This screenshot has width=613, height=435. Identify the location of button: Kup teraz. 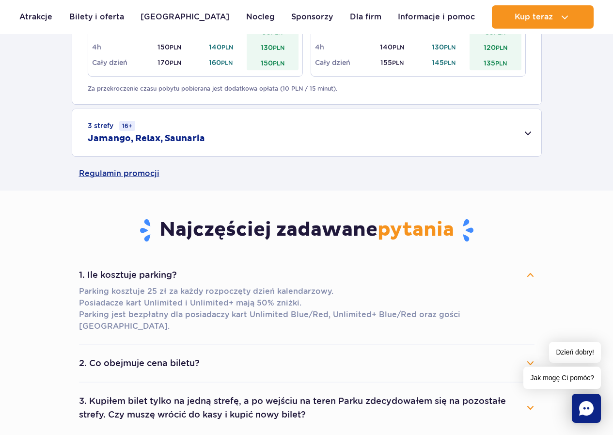
(543, 17).